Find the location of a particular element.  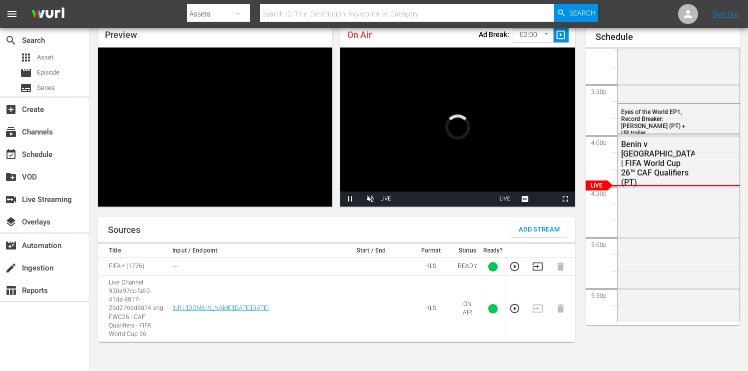

div: LIVE is located at coordinates (385, 199).